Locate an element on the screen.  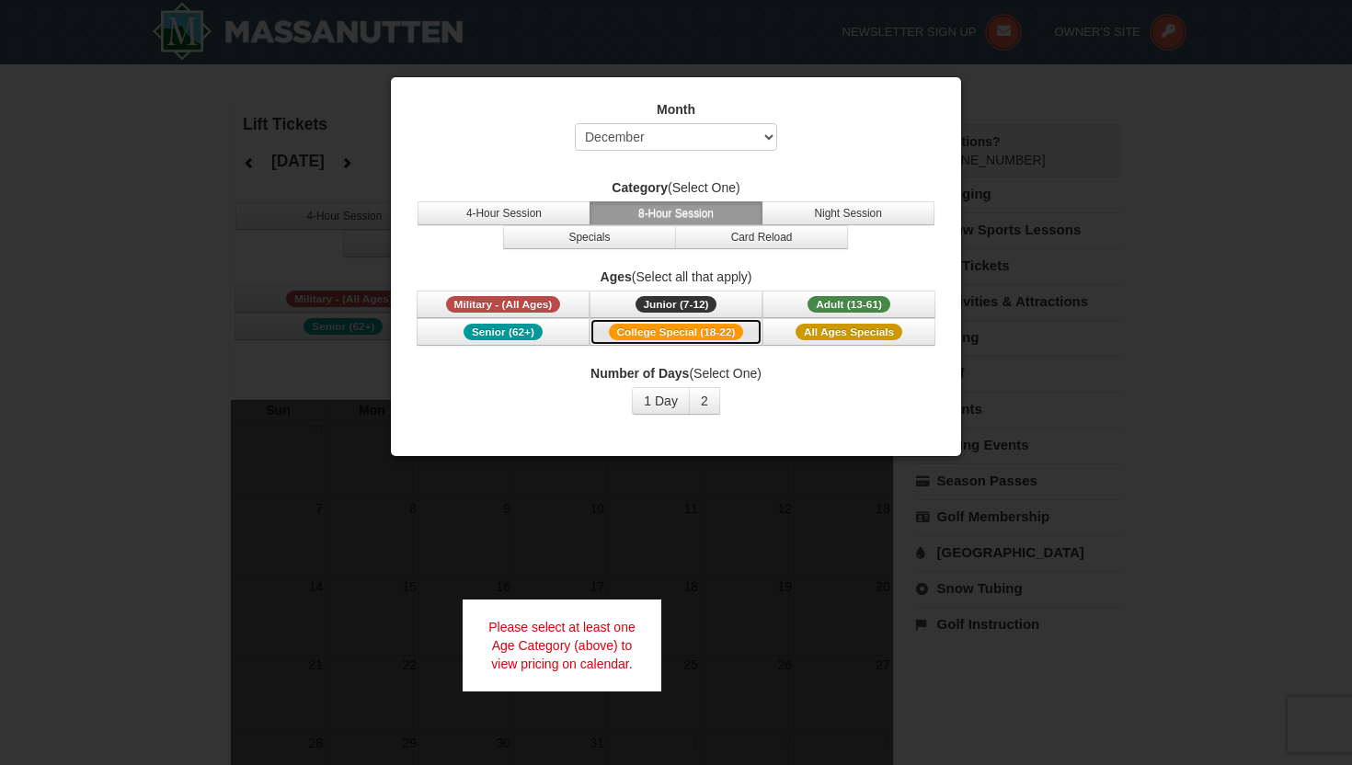
strong: Month is located at coordinates (676, 109).